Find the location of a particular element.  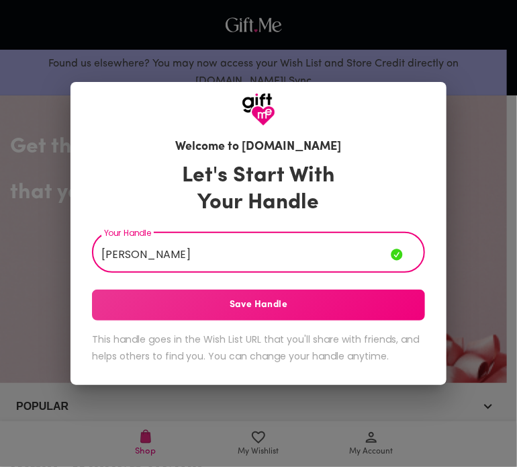

button: Save Handle is located at coordinates (259, 305).